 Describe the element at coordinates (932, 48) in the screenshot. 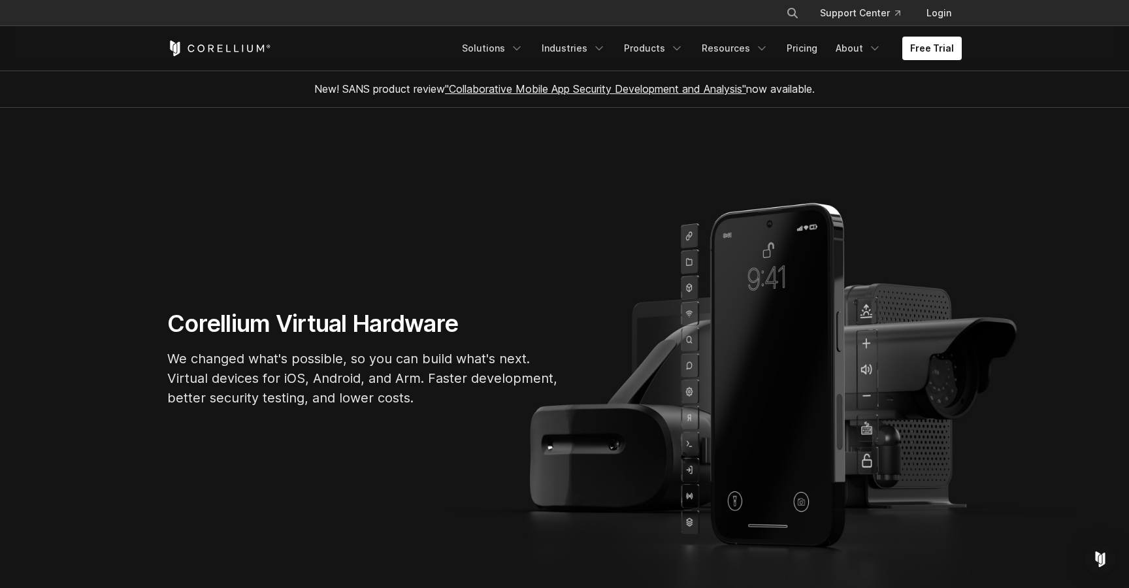

I see `a: Free Trial` at that location.